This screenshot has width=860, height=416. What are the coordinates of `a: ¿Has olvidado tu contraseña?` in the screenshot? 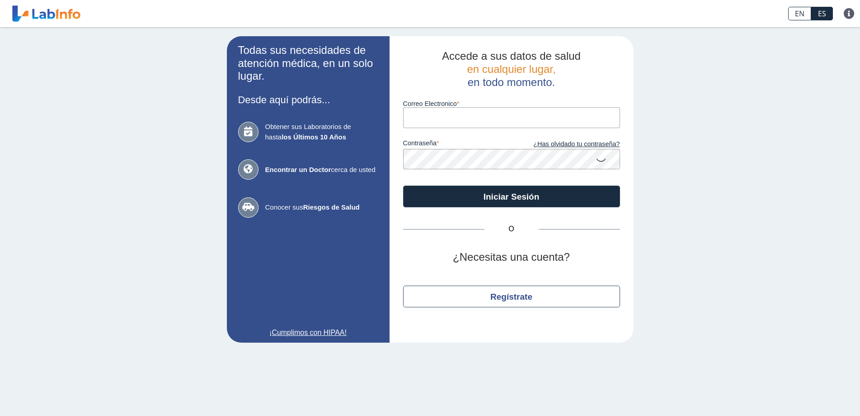 It's located at (566, 144).